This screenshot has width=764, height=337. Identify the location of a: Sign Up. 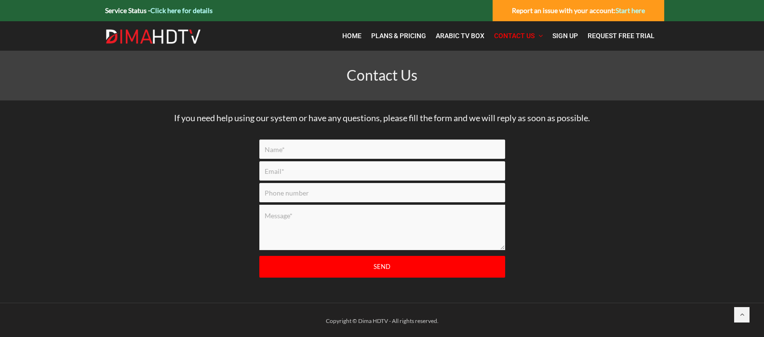
(565, 36).